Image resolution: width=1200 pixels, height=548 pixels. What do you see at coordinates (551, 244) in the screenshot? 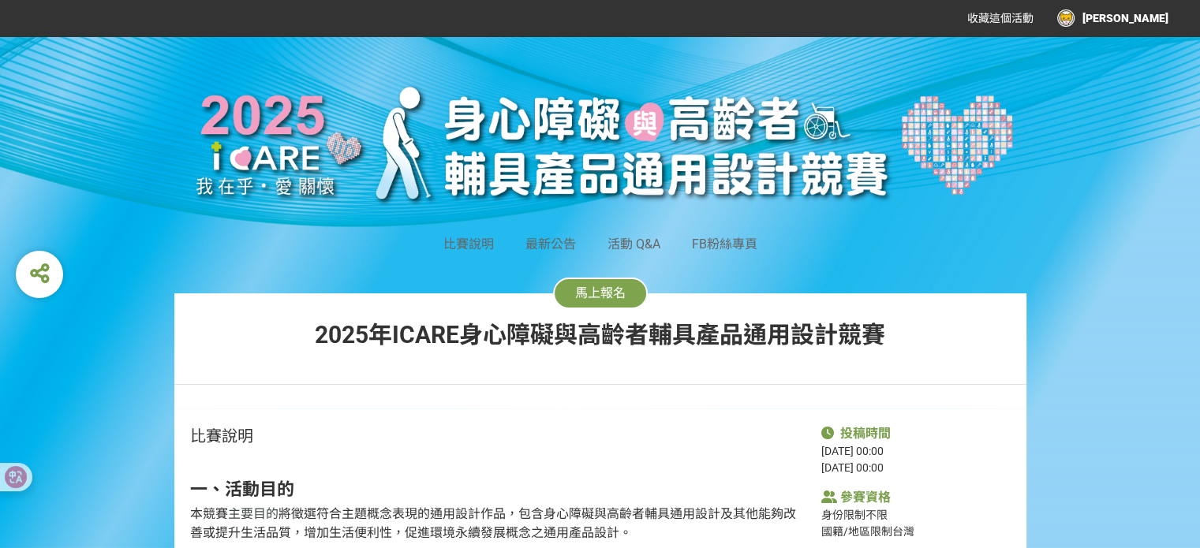
I see `span: 最新公告` at bounding box center [551, 244].